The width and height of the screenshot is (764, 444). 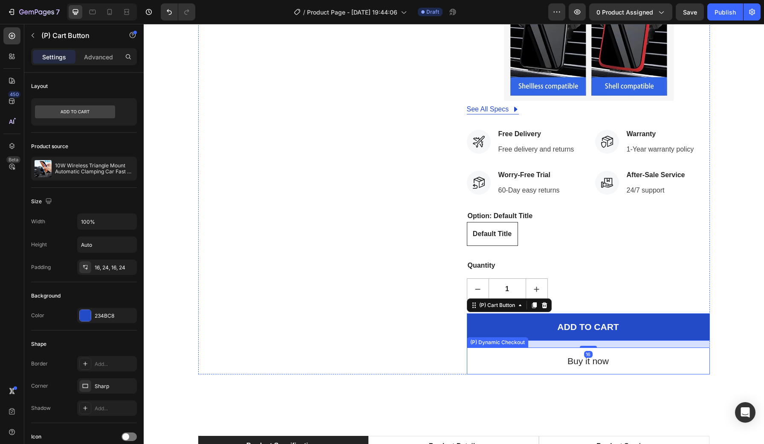 I want to click on p: Advanced, so click(x=99, y=57).